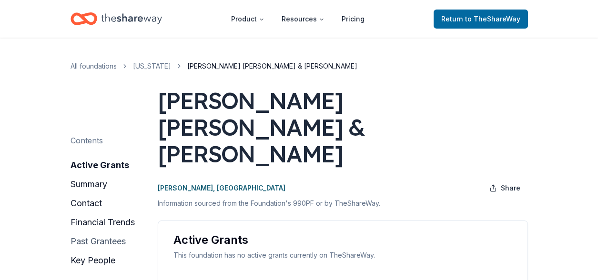 The height and width of the screenshot is (280, 598). What do you see at coordinates (481, 19) in the screenshot?
I see `a: Returnto TheShareWay` at bounding box center [481, 19].